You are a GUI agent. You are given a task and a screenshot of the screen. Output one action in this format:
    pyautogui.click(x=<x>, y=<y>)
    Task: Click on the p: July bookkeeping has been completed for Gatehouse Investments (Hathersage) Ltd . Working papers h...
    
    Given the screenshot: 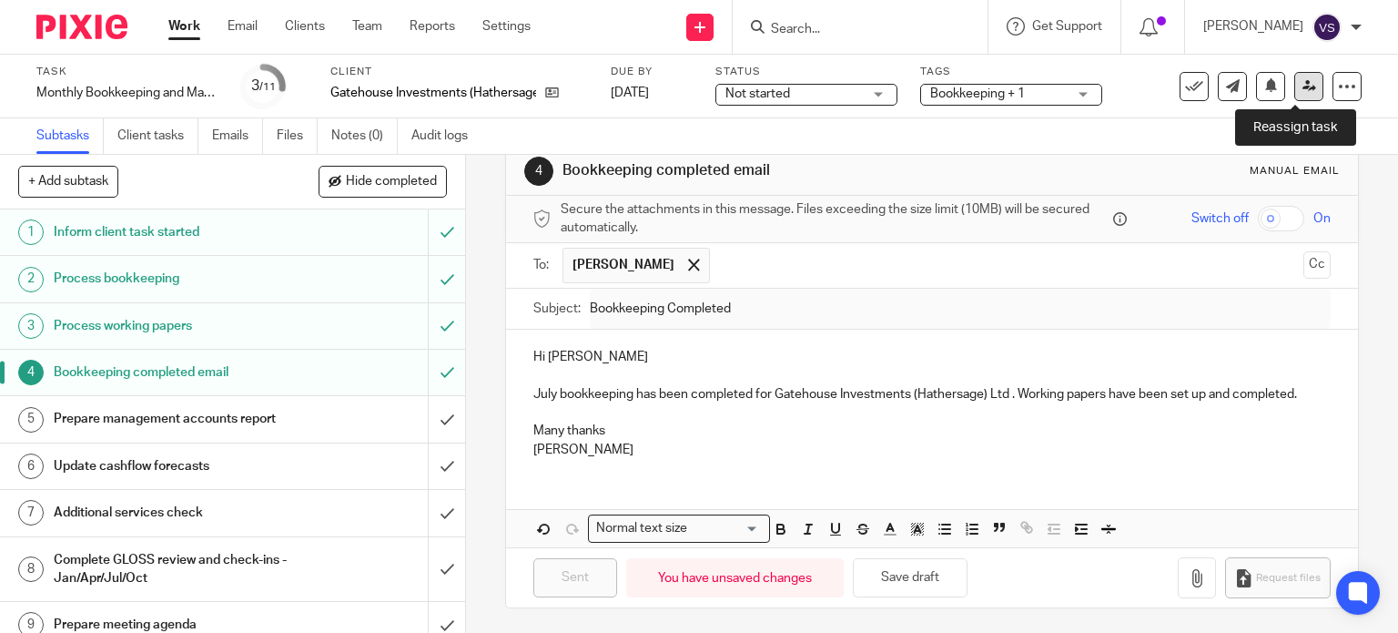 What is the action you would take?
    pyautogui.click(x=932, y=394)
    